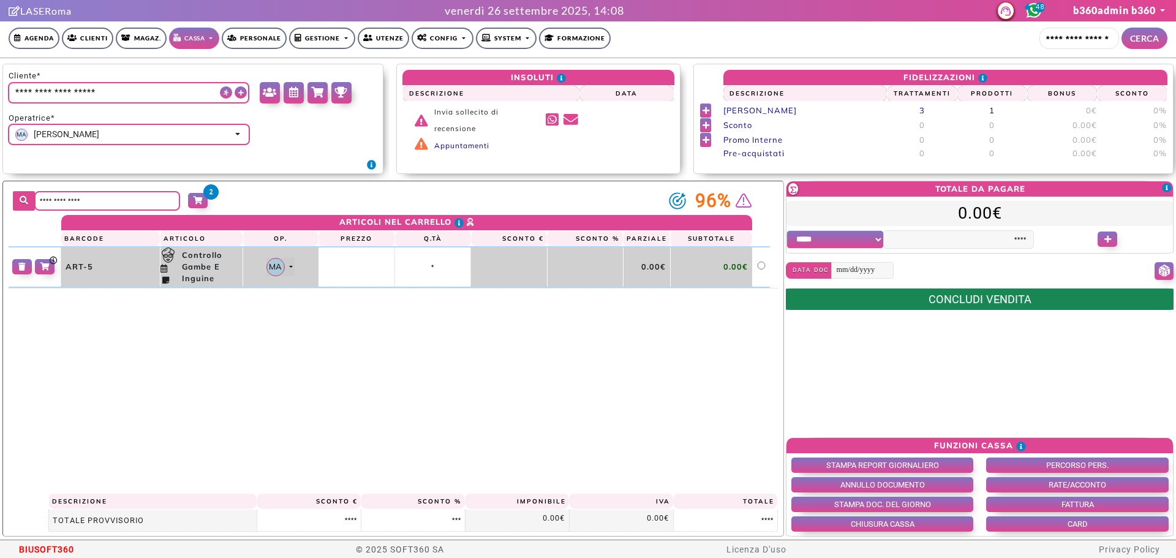  I want to click on span: Operatrice*, so click(129, 118).